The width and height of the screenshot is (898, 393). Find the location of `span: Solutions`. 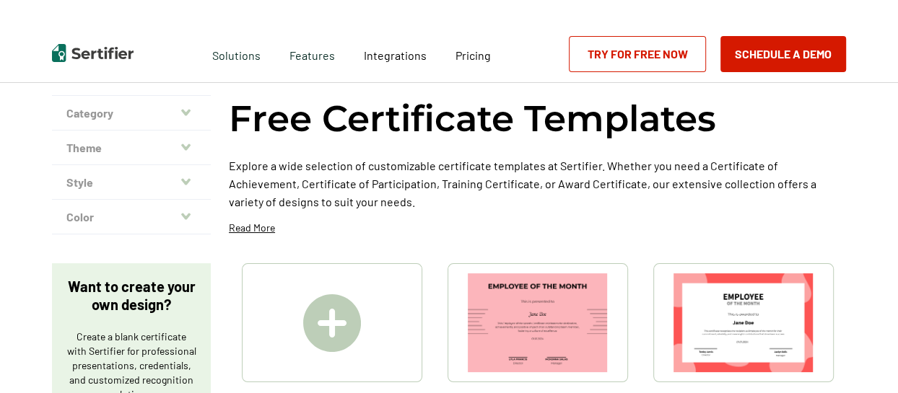

span: Solutions is located at coordinates (236, 53).